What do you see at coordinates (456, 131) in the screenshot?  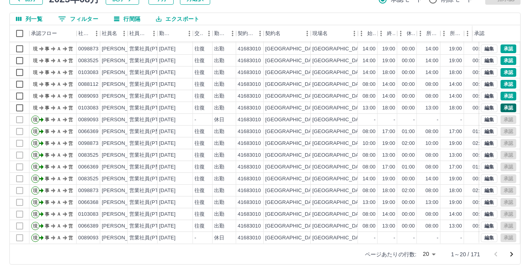 I see `div: 17:00` at bounding box center [456, 131].